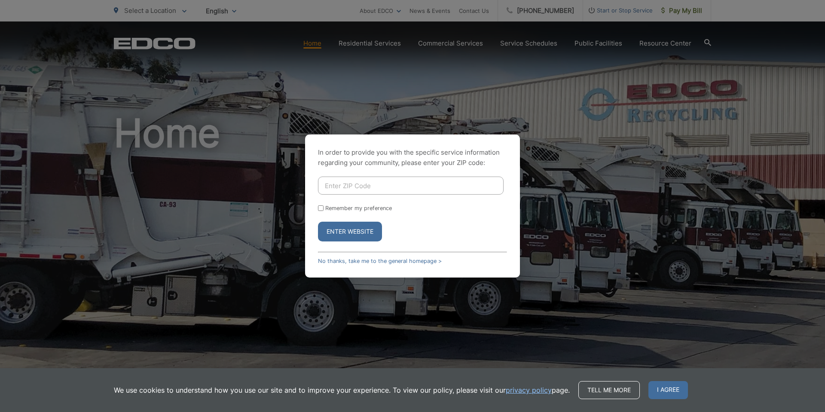  I want to click on a: privacy policy, so click(528, 390).